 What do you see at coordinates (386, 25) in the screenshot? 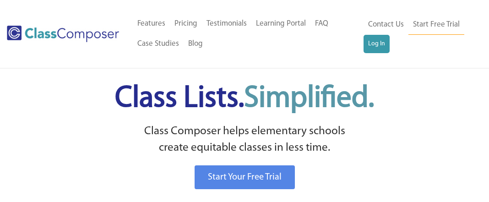
I see `a: Contact Us` at bounding box center [386, 25].